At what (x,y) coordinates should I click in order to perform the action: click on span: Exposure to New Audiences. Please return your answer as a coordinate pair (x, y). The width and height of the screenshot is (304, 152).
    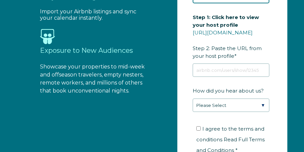
    Looking at the image, I should click on (86, 50).